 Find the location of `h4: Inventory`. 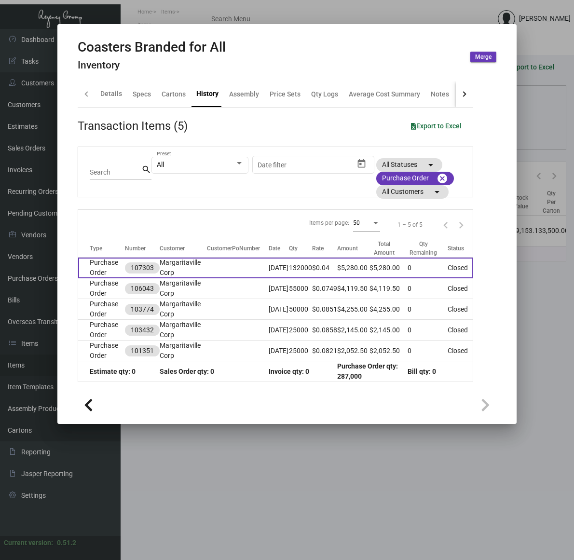

h4: Inventory is located at coordinates (151, 65).